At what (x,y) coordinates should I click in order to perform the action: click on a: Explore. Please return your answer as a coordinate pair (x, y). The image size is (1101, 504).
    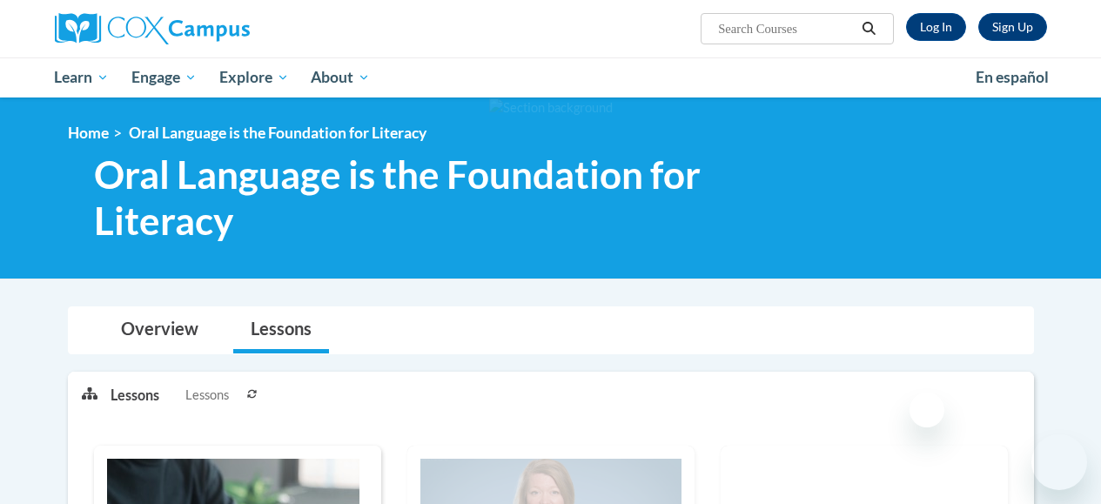
    Looking at the image, I should click on (254, 77).